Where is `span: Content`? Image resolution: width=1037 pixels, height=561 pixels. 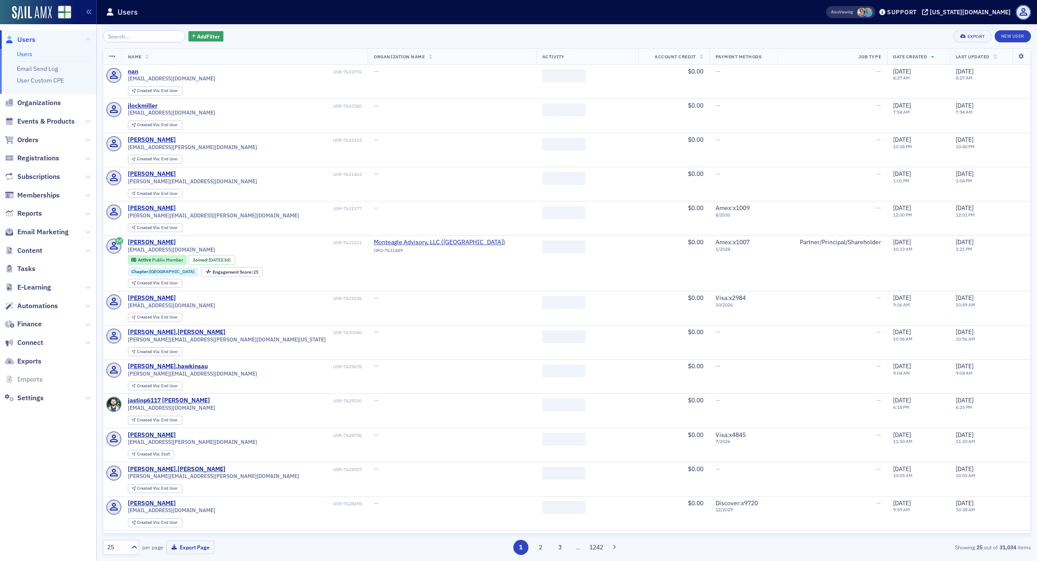 span: Content is located at coordinates (30, 251).